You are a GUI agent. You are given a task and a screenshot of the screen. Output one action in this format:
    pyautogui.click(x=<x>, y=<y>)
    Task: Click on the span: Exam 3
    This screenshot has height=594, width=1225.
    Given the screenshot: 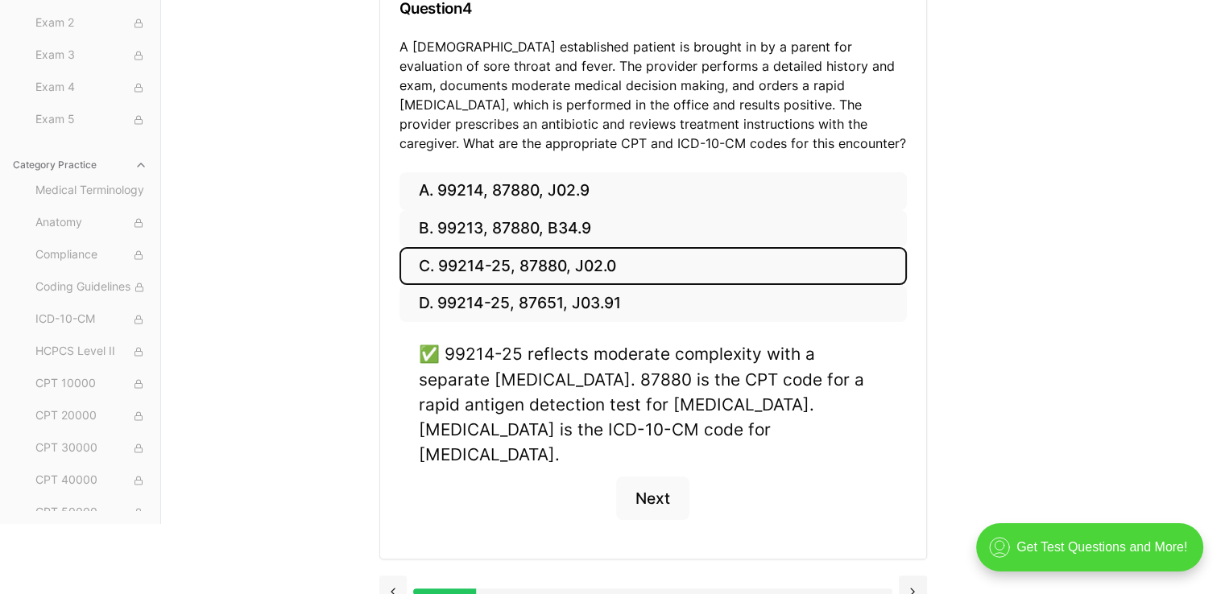 What is the action you would take?
    pyautogui.click(x=91, y=56)
    